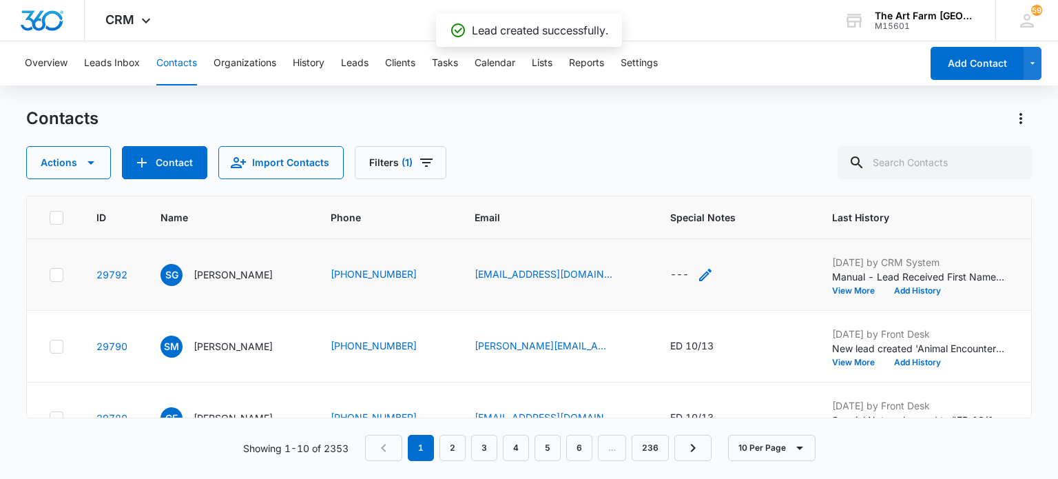 The height and width of the screenshot is (479, 1058). I want to click on span: 59, so click(1037, 10).